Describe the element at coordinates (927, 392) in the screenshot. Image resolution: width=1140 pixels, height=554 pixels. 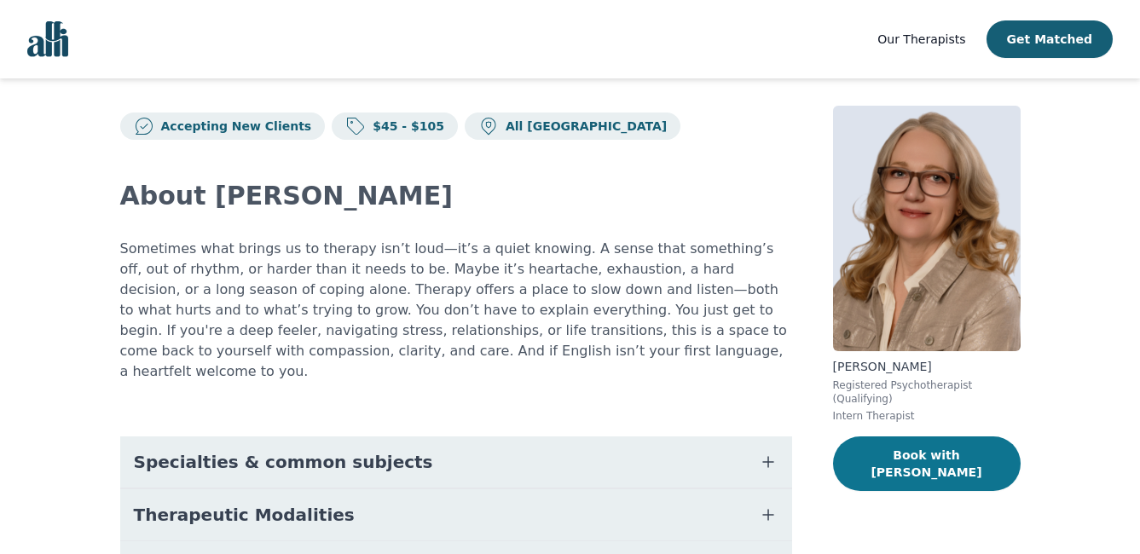
I see `p: Registered Psychotherapist (Qualifying)` at that location.